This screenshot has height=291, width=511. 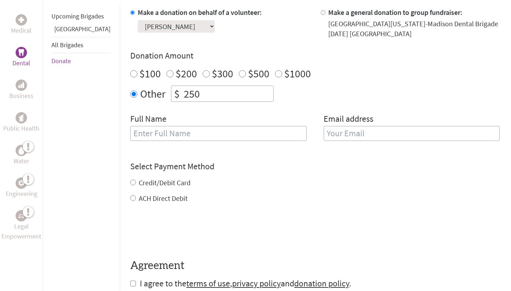 I want to click on label: $300, so click(x=223, y=73).